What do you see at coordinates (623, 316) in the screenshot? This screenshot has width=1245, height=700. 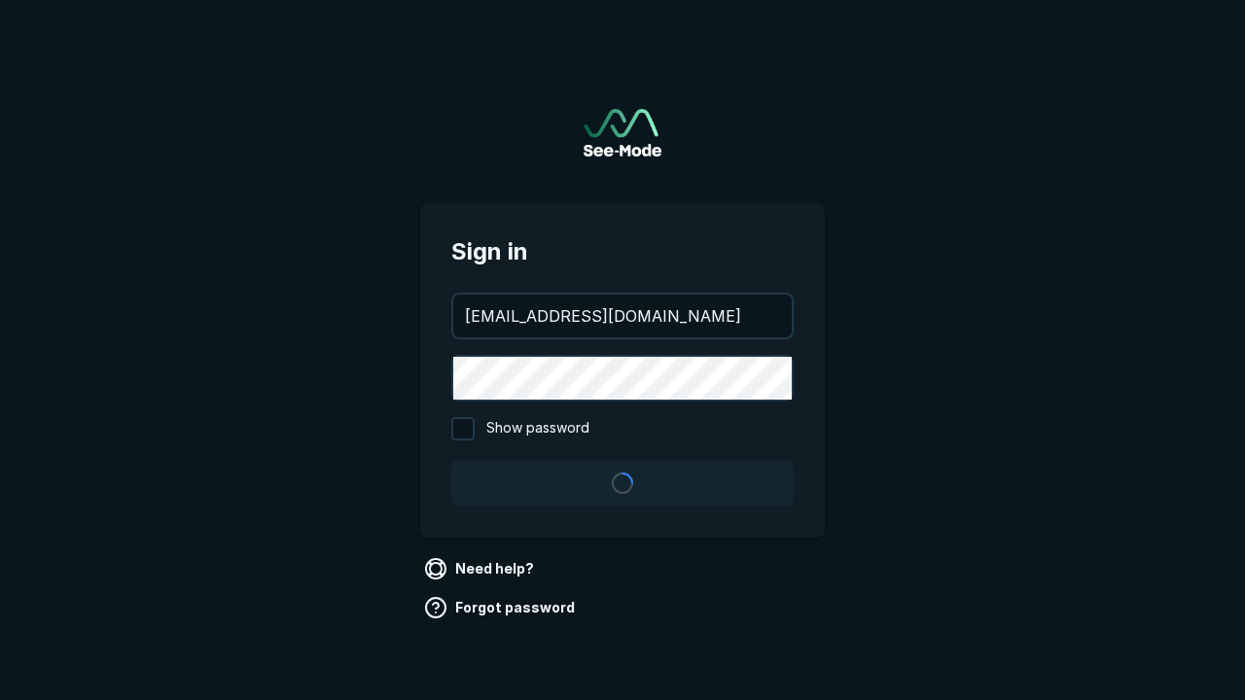 I see `input: your@email.com` at bounding box center [623, 316].